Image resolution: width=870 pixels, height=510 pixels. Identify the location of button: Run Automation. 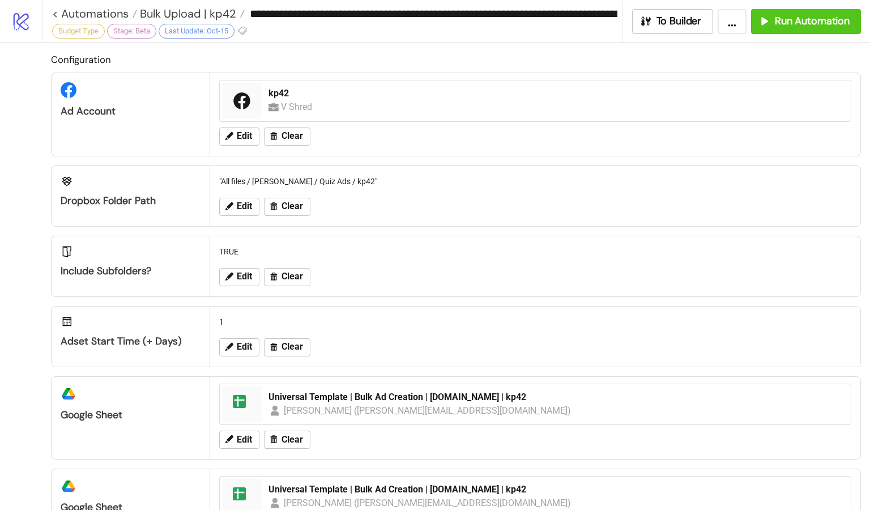
(806, 22).